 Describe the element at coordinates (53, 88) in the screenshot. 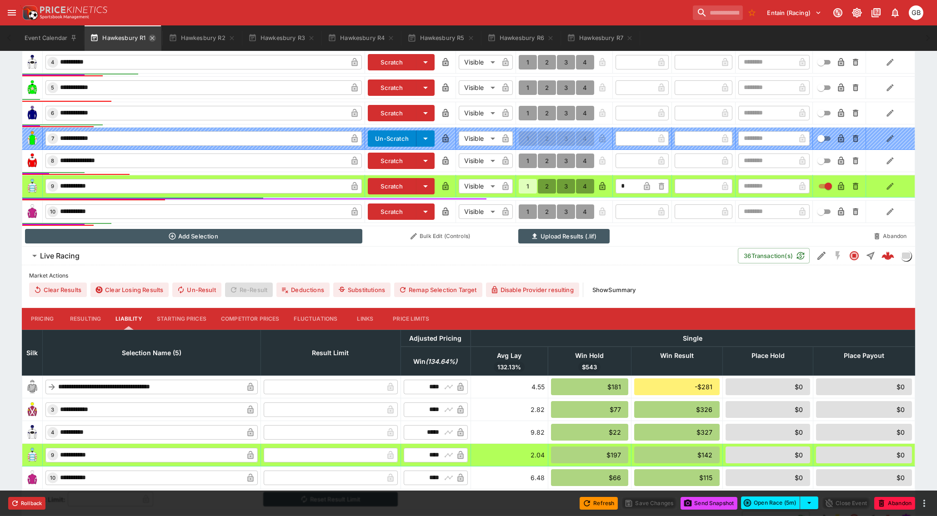

I see `span: 5` at that location.